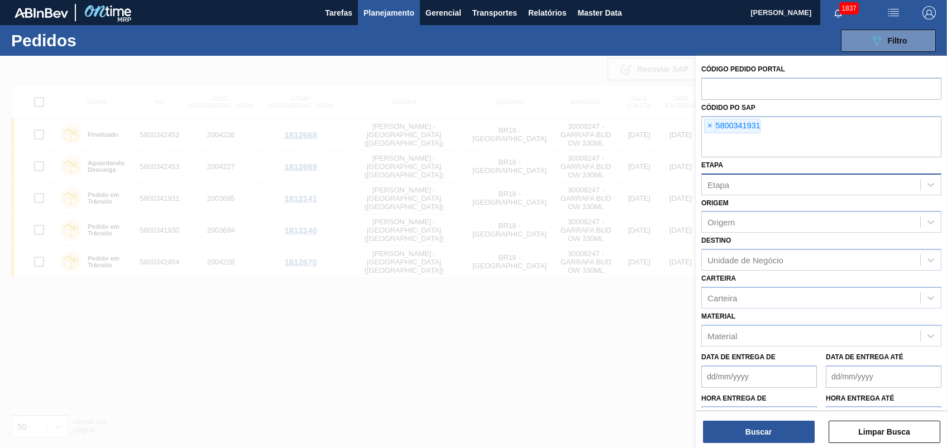 This screenshot has height=448, width=947. What do you see at coordinates (929, 13) in the screenshot?
I see `img: Logout` at bounding box center [929, 13].